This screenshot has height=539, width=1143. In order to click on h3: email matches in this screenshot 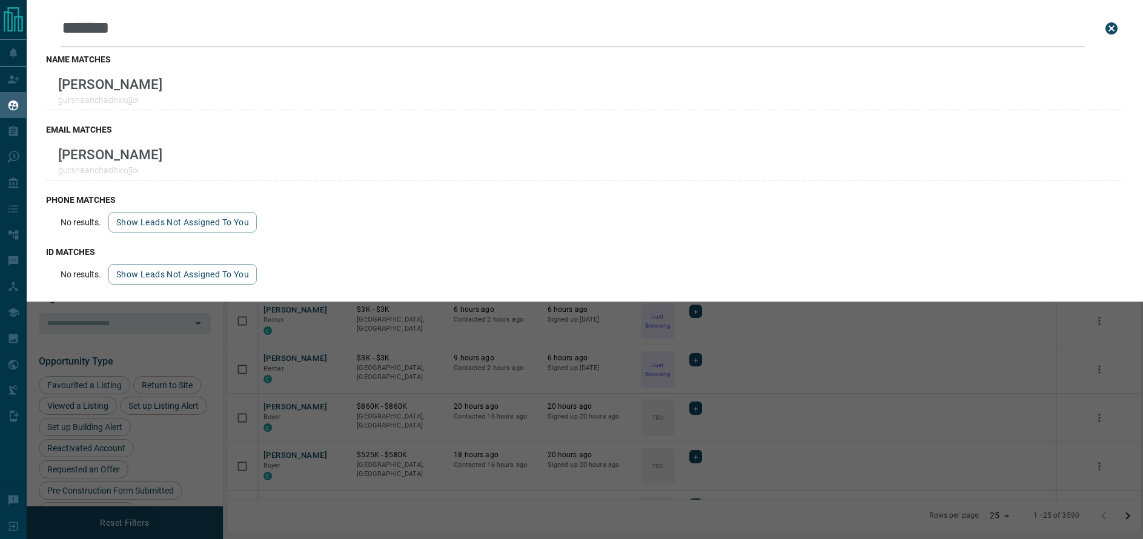, I will do `click(584, 130)`.